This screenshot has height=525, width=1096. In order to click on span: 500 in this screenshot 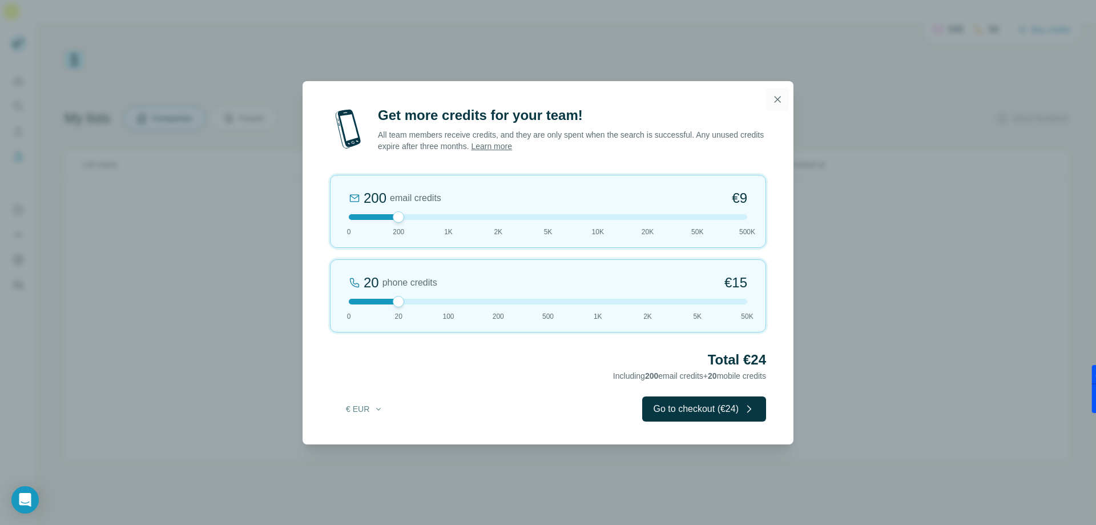, I will do `click(548, 316)`.